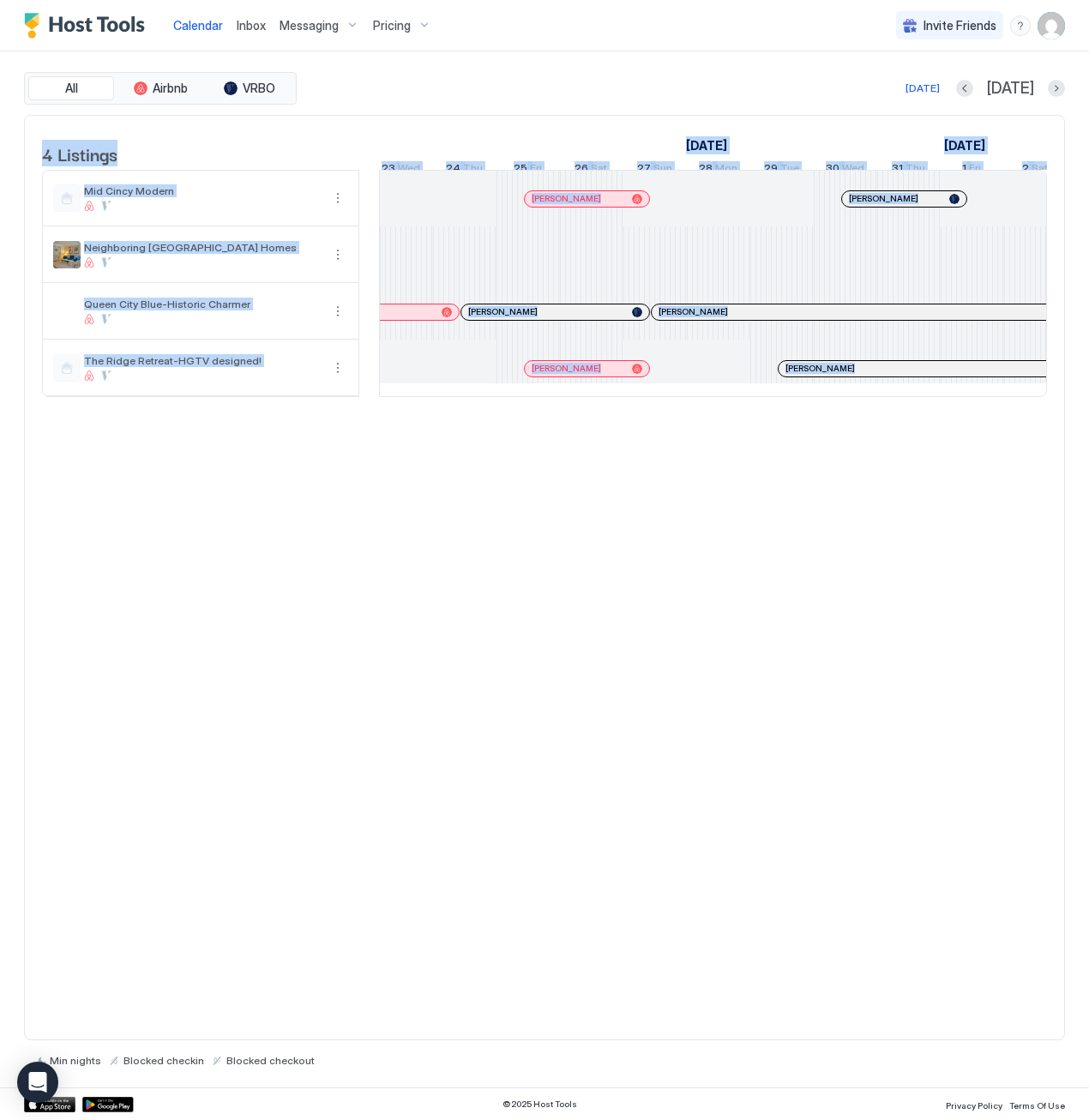 This screenshot has width=1089, height=1120. Describe the element at coordinates (789, 169) in the screenshot. I see `span: Tue` at that location.